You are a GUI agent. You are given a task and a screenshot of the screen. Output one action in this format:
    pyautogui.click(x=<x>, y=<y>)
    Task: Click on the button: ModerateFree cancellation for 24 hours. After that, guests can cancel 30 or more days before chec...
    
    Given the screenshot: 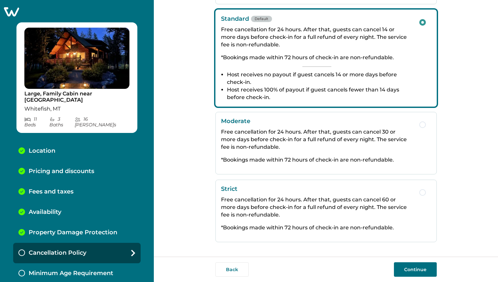 What is the action you would take?
    pyautogui.click(x=326, y=143)
    